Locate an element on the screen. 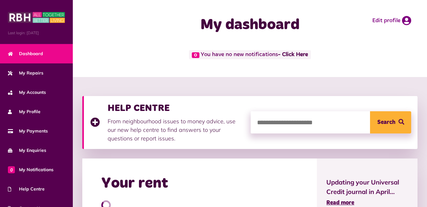  p: From neighbourhood issues to money advice, use our new help centre to find answers to your questi... is located at coordinates (176, 129).